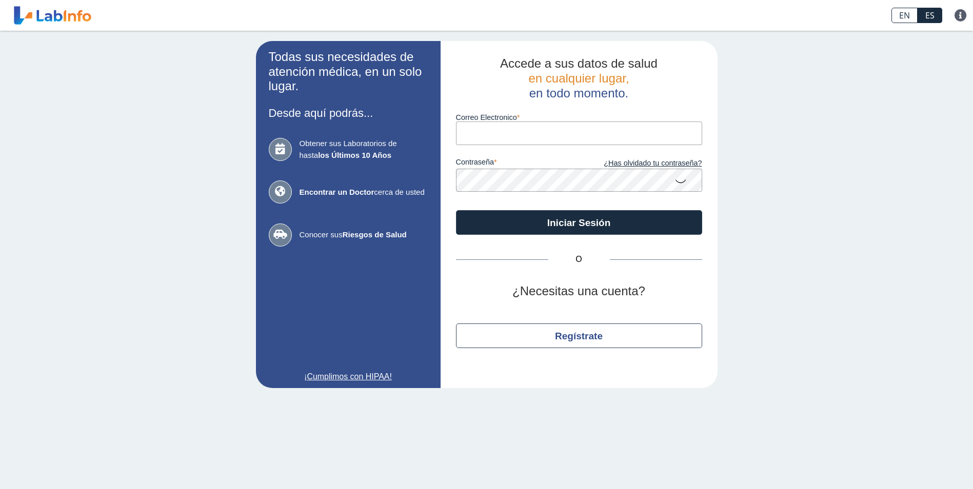  What do you see at coordinates (517, 164) in the screenshot?
I see `label: contraseña` at bounding box center [517, 164].